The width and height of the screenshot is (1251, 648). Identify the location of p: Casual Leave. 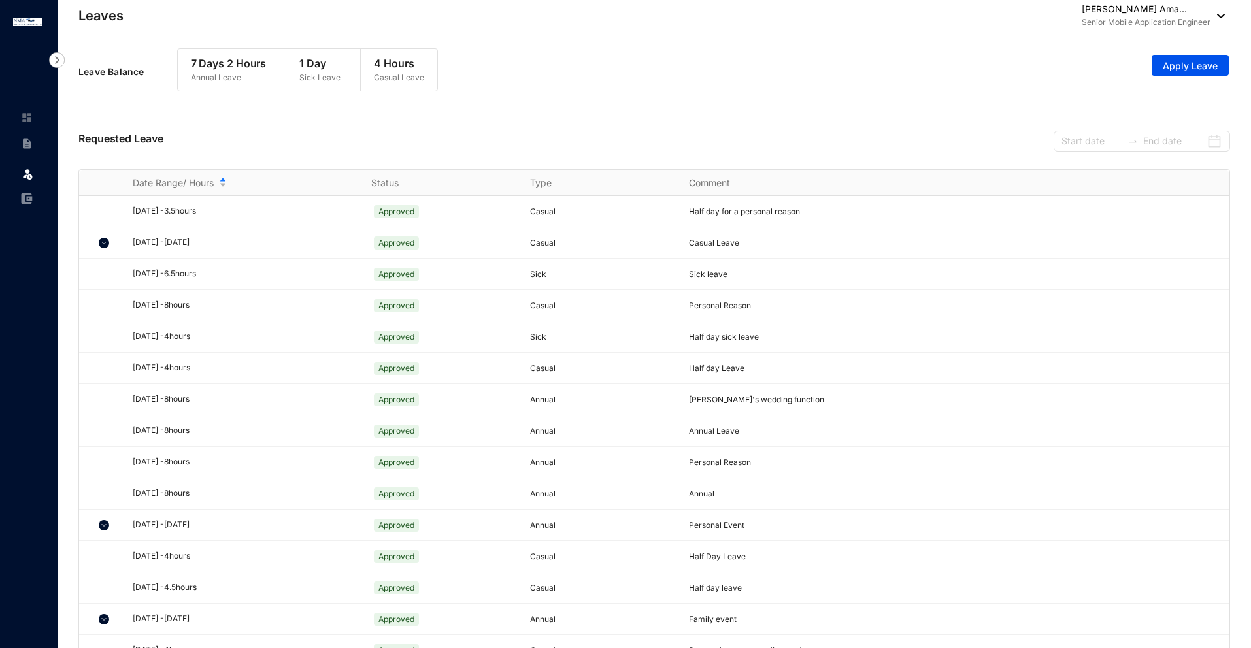
(399, 78).